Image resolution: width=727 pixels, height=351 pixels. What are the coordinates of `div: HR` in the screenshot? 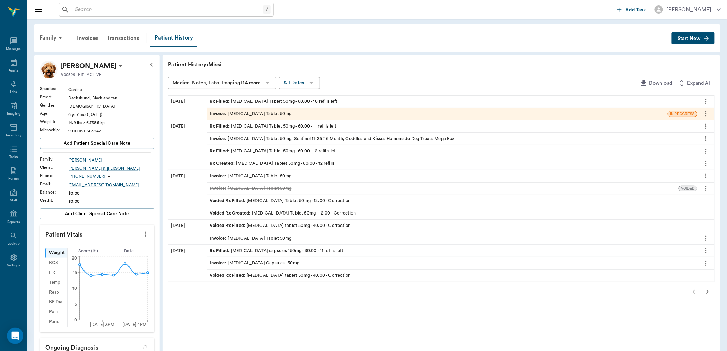 It's located at (56, 273).